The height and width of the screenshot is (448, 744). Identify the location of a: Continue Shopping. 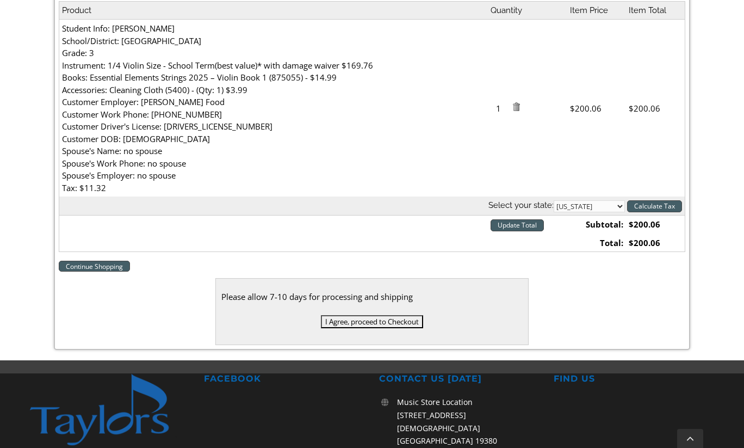
(94, 266).